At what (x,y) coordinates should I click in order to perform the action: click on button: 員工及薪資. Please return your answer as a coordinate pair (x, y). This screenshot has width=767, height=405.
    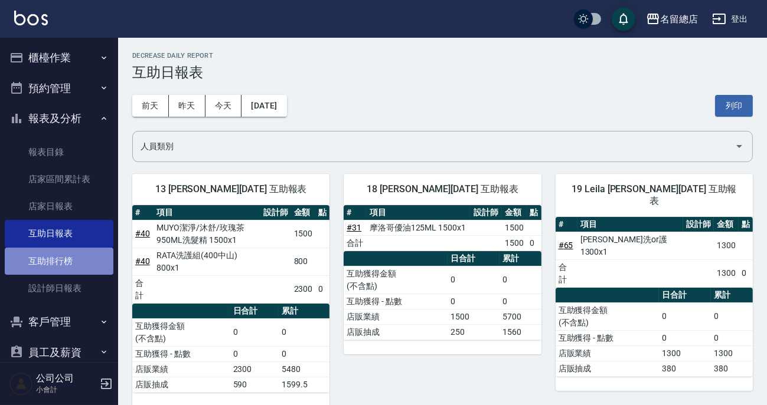
    Looking at the image, I should click on (59, 353).